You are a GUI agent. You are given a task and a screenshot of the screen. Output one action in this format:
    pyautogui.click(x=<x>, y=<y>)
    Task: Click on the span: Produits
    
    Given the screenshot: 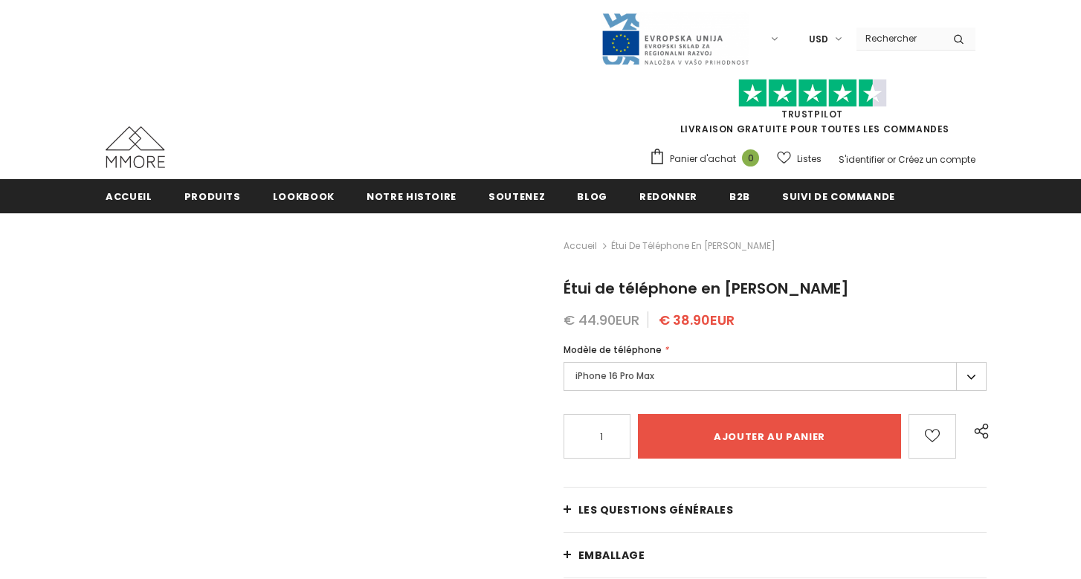 What is the action you would take?
    pyautogui.click(x=213, y=196)
    